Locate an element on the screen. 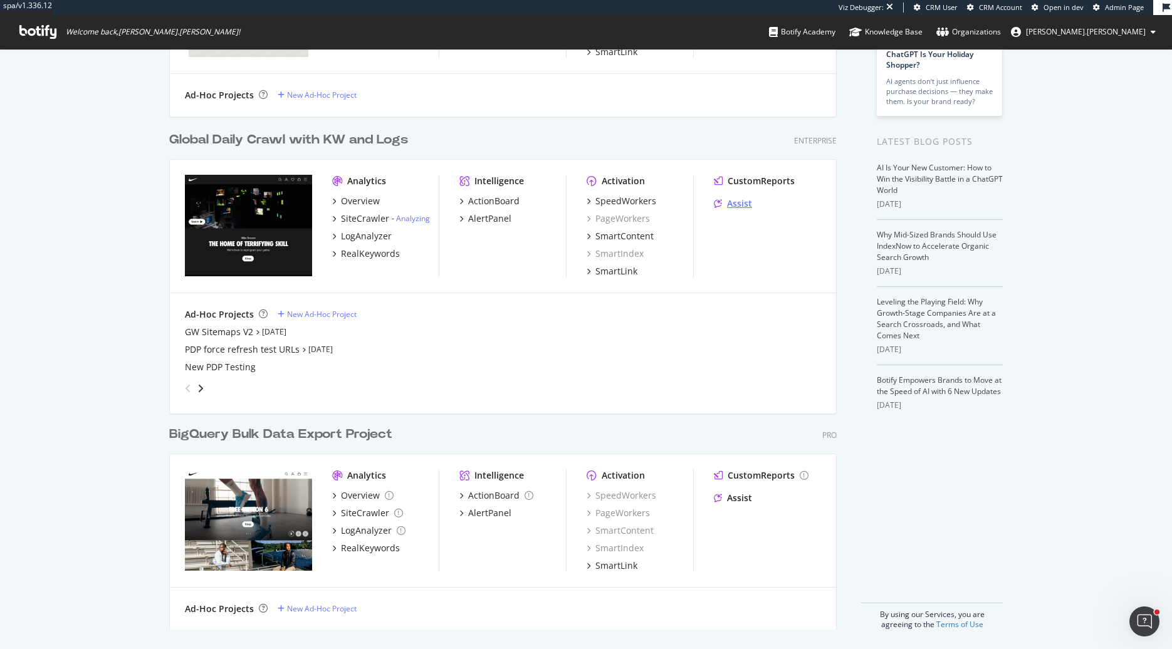 The height and width of the screenshot is (649, 1172). a: SiteCrawler is located at coordinates (367, 513).